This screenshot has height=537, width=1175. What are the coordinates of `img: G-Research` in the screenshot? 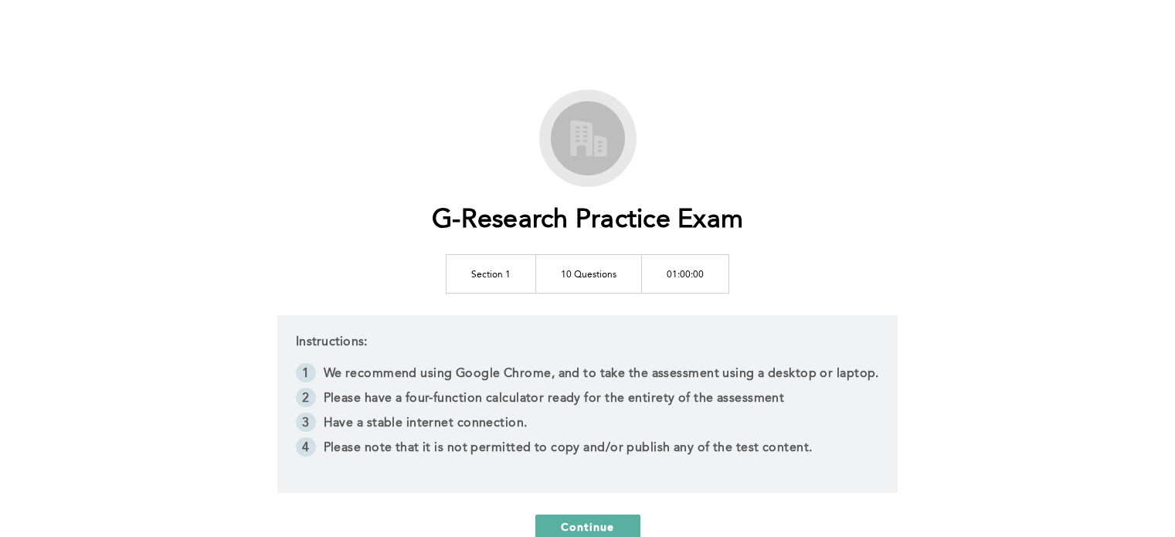 It's located at (588, 138).